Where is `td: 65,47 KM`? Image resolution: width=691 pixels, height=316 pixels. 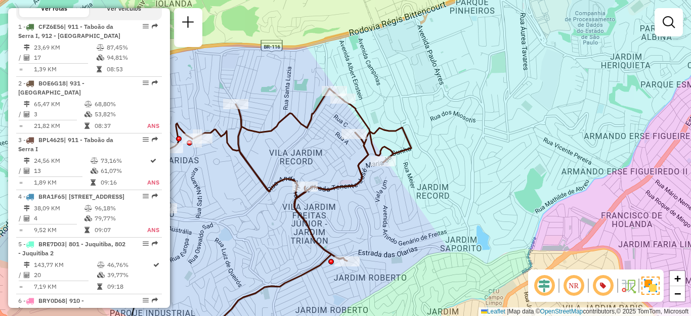
td: 65,47 KM is located at coordinates (59, 104).